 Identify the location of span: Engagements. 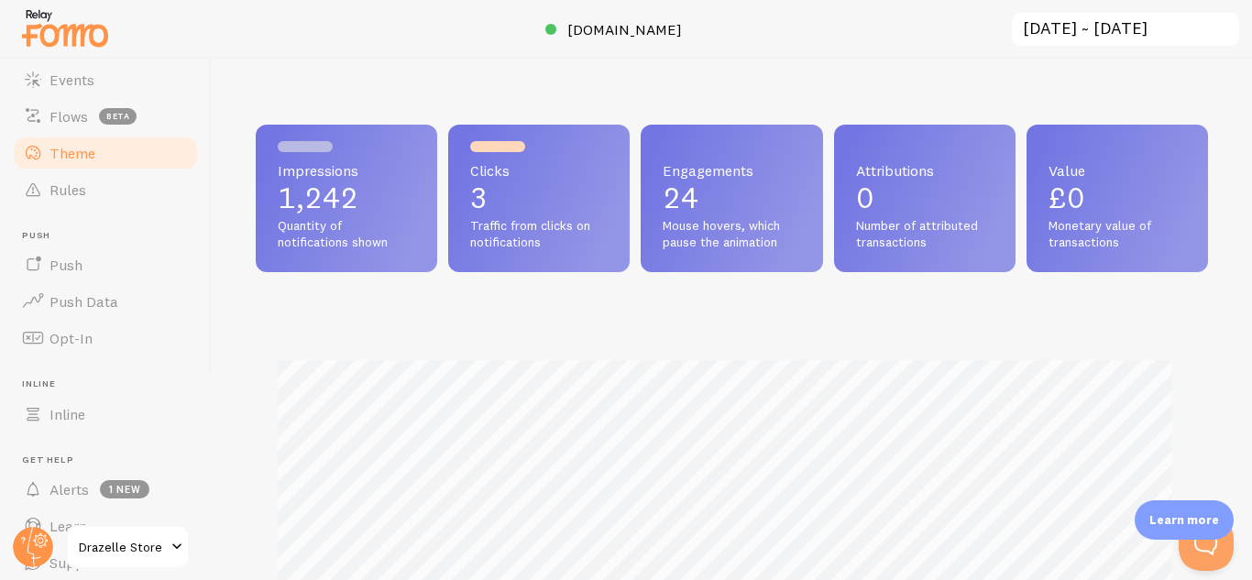
(731, 170).